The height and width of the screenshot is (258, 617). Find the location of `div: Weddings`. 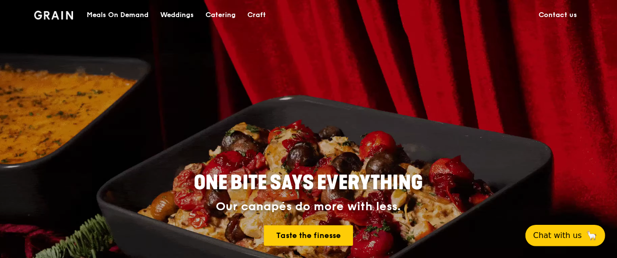

div: Weddings is located at coordinates (177, 15).